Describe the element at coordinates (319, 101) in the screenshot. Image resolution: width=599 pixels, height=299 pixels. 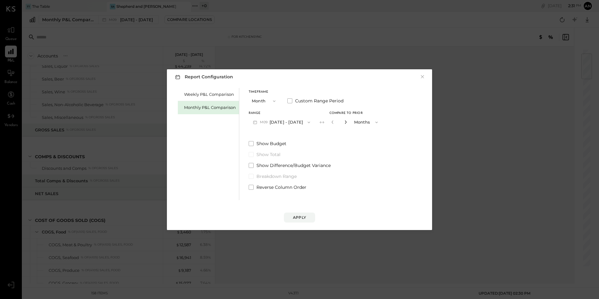
I see `span: Custom Range Period` at that location.